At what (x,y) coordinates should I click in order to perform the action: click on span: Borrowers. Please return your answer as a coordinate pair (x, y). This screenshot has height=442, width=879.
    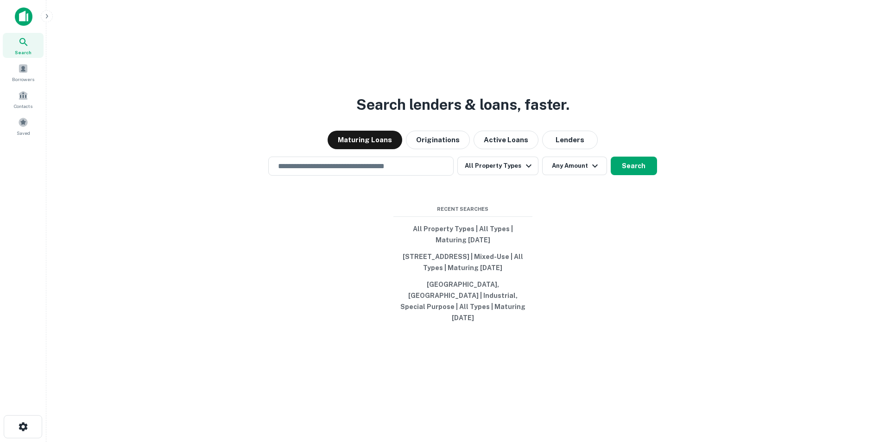
    Looking at the image, I should click on (23, 79).